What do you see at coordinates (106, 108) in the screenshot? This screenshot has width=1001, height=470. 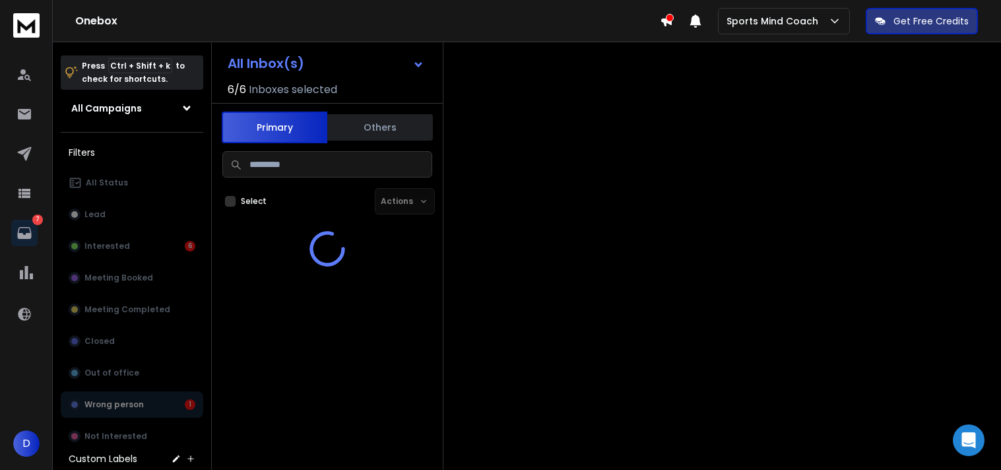 I see `h1: All Campaigns` at bounding box center [106, 108].